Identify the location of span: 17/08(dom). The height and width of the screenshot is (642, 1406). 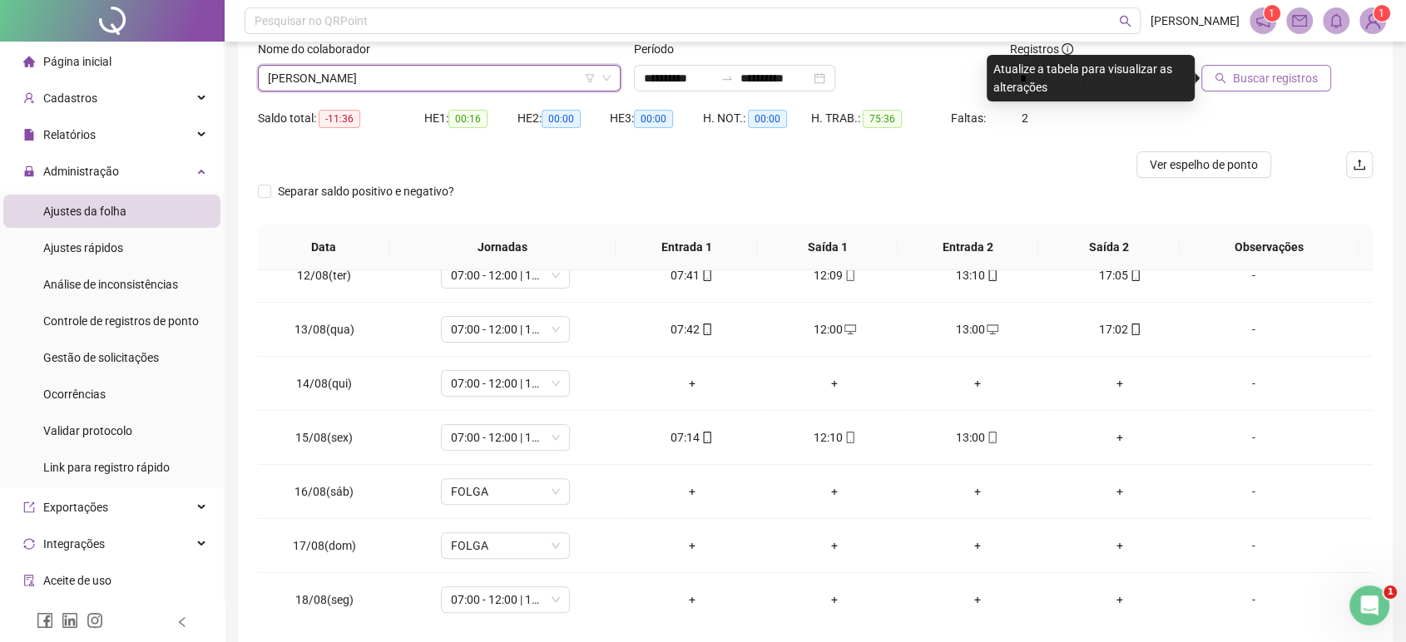
(325, 546).